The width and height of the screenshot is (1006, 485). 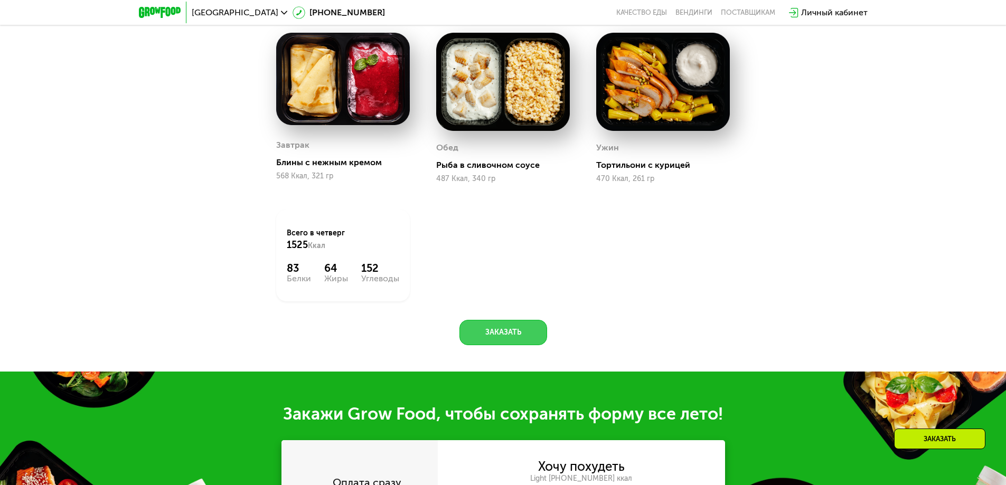 I want to click on div: Обед, so click(x=447, y=148).